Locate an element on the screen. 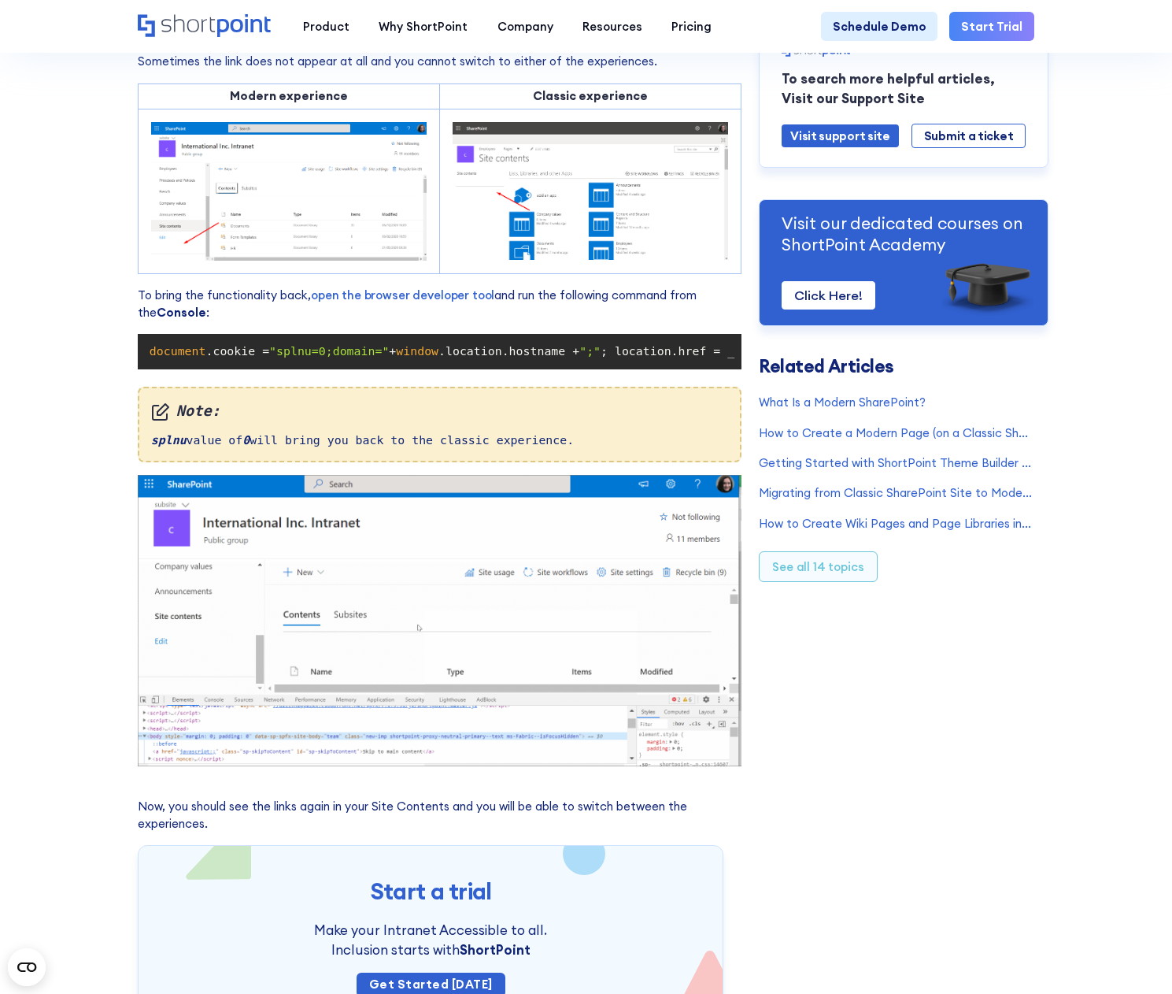 This screenshot has width=1172, height=994. span: window is located at coordinates (417, 351).